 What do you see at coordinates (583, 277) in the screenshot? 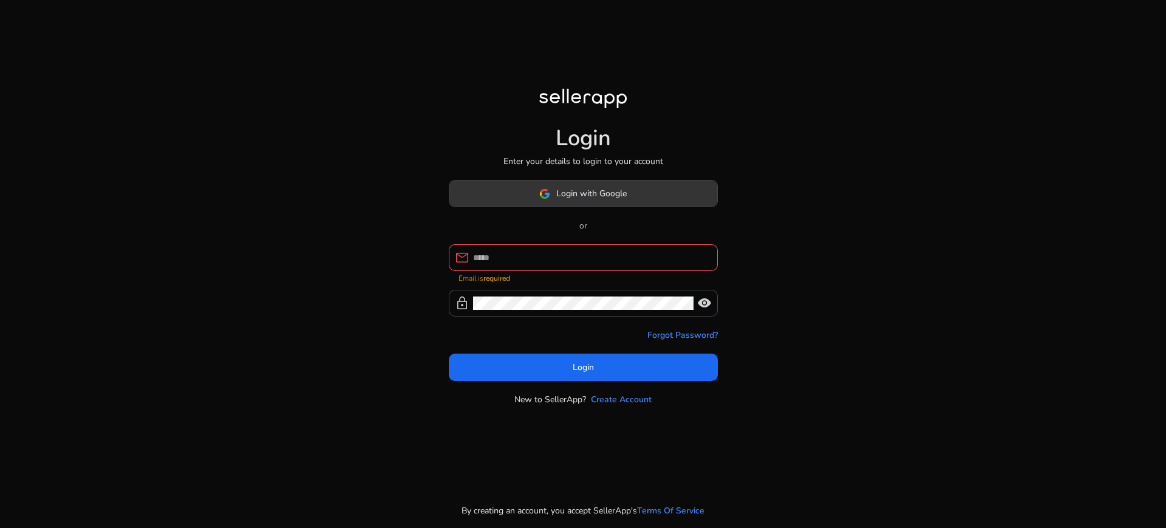
I see `mat-error: Email is` at bounding box center [583, 277].